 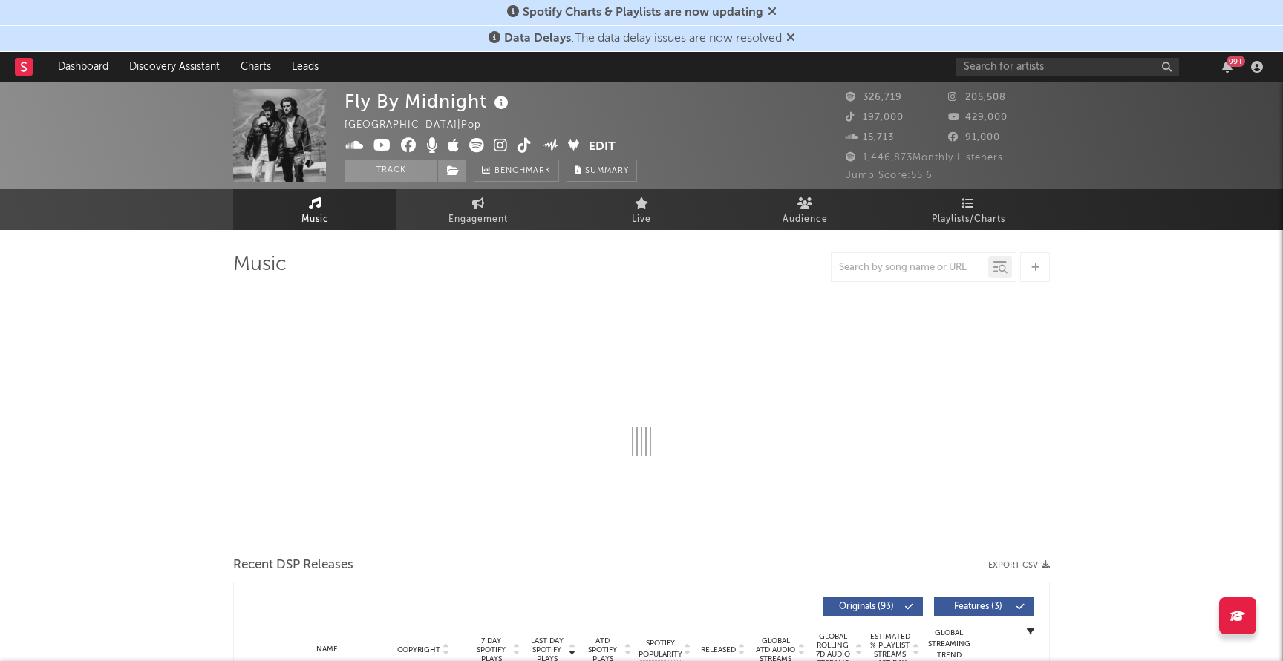 I want to click on span: 429,000, so click(x=978, y=117).